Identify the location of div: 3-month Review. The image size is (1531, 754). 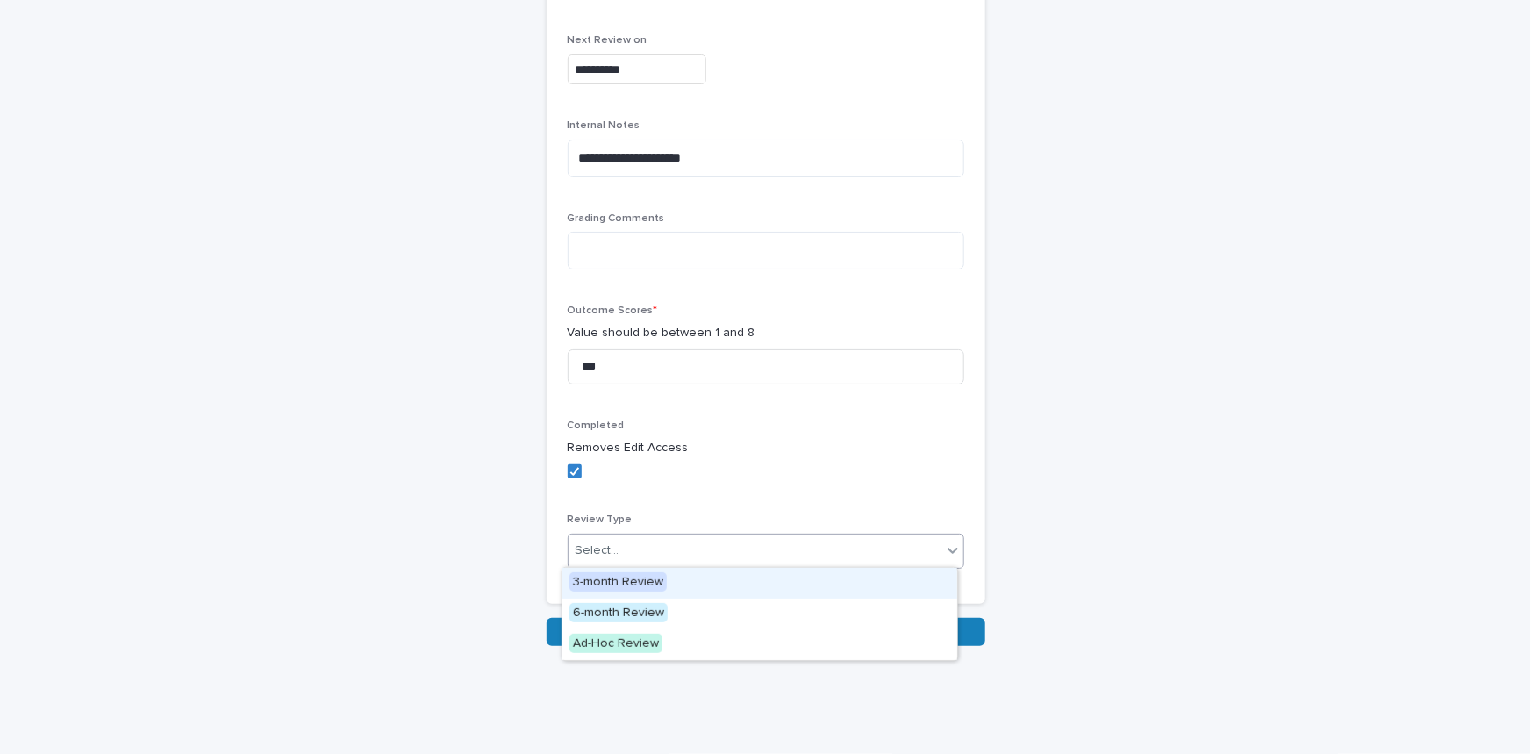
(760, 583).